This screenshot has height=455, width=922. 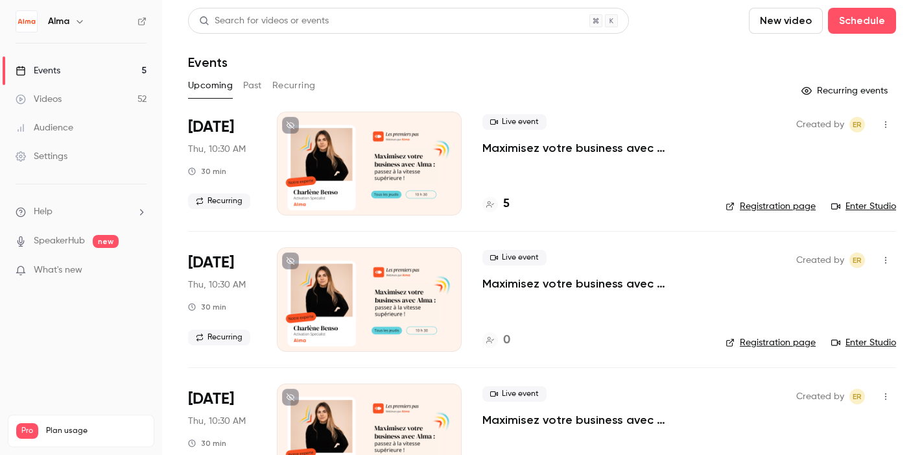 What do you see at coordinates (38, 99) in the screenshot?
I see `div: Videos` at bounding box center [38, 99].